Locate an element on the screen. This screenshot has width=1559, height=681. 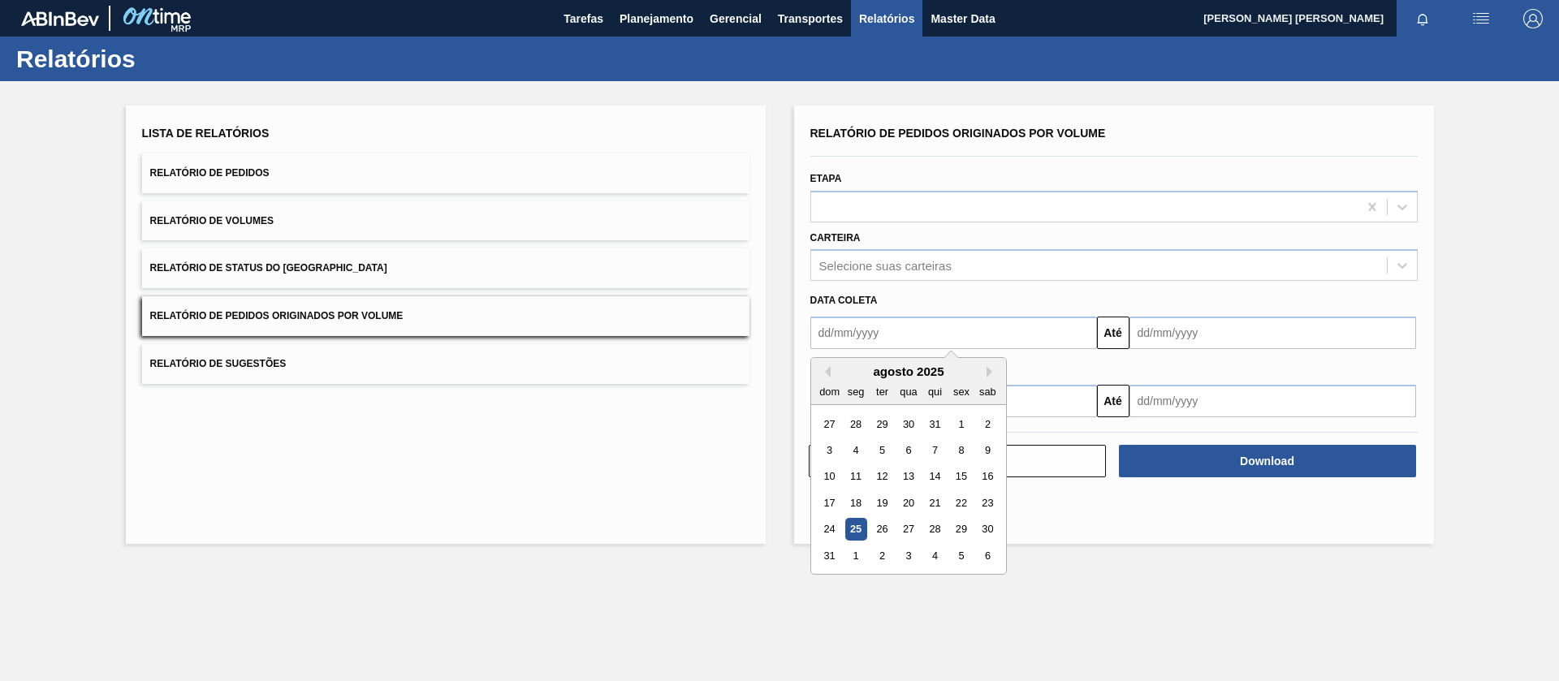
button: Relatório de Sugestões is located at coordinates (446, 364).